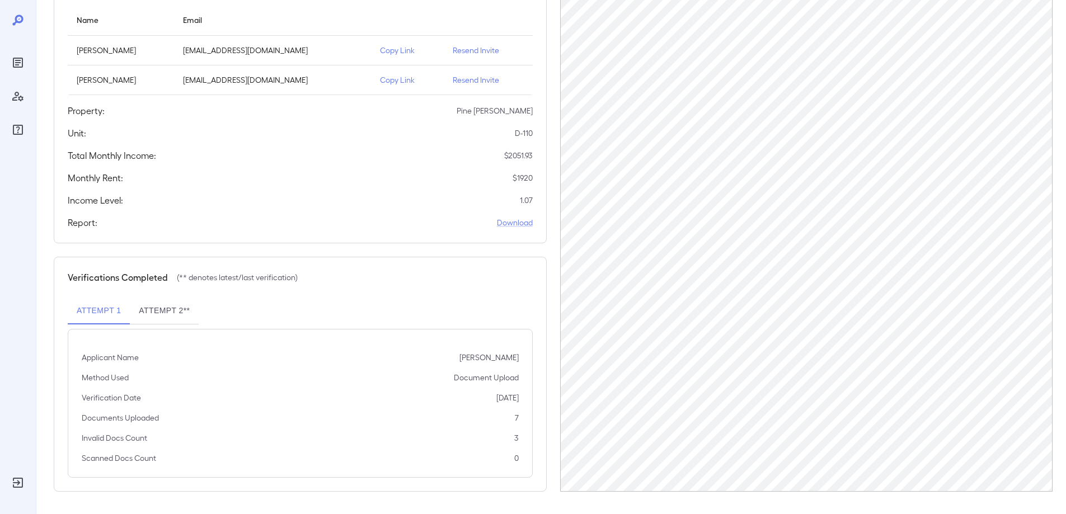 The image size is (1066, 514). What do you see at coordinates (77, 133) in the screenshot?
I see `h5: Unit:` at bounding box center [77, 133].